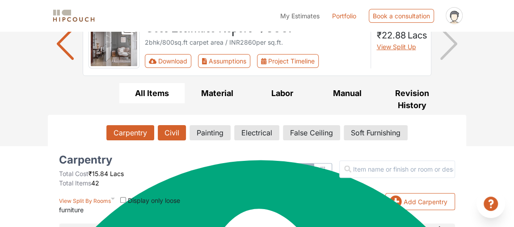  Describe the element at coordinates (344, 16) in the screenshot. I see `a: Portfolio` at that location.